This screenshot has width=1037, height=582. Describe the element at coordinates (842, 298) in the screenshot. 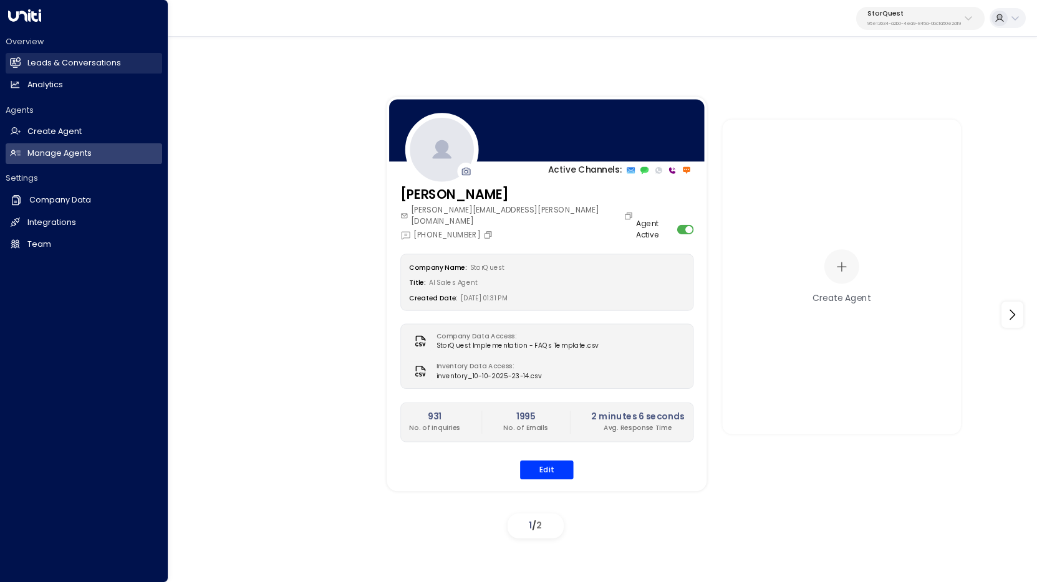

I see `div: Create Agent` at that location.